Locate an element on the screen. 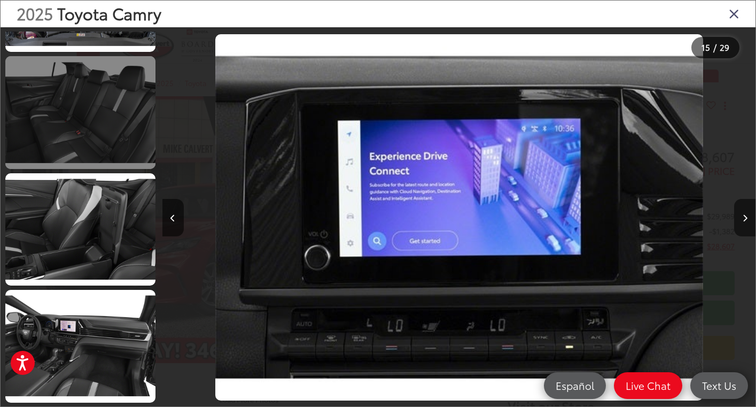 The width and height of the screenshot is (756, 407). span: Toyota Camry is located at coordinates (109, 13).